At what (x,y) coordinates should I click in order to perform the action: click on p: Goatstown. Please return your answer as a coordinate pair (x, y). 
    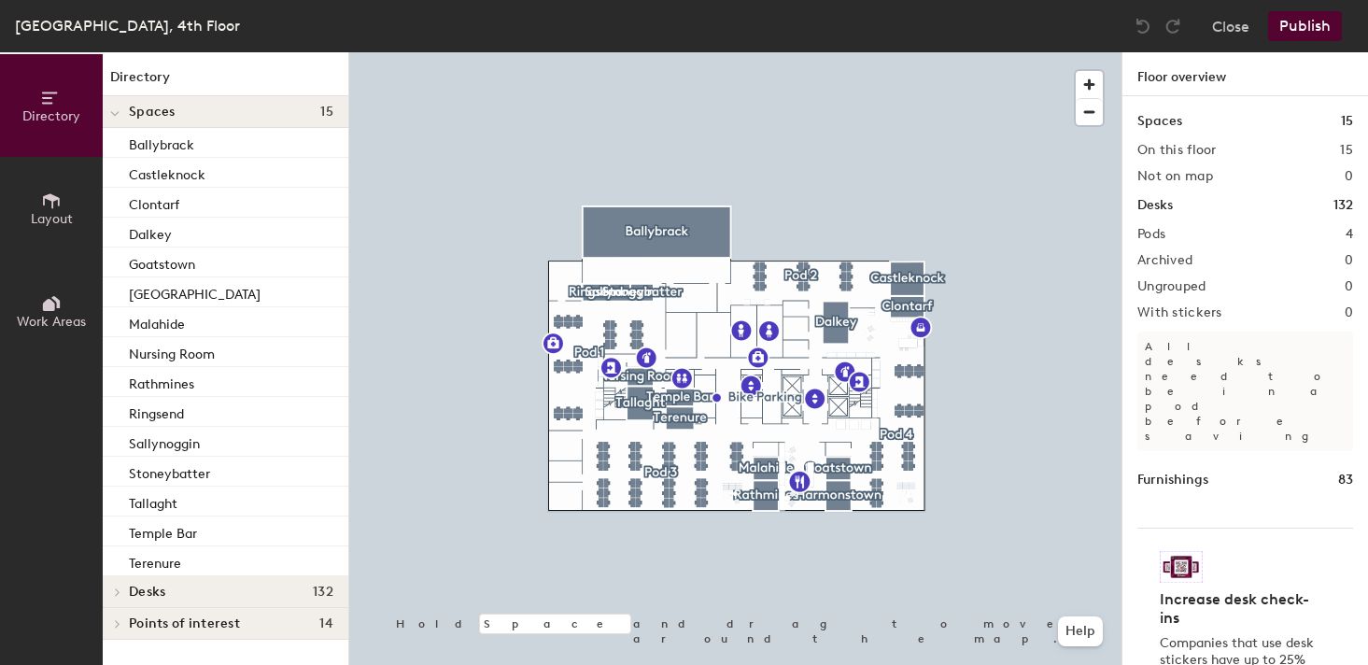
    Looking at the image, I should click on (162, 262).